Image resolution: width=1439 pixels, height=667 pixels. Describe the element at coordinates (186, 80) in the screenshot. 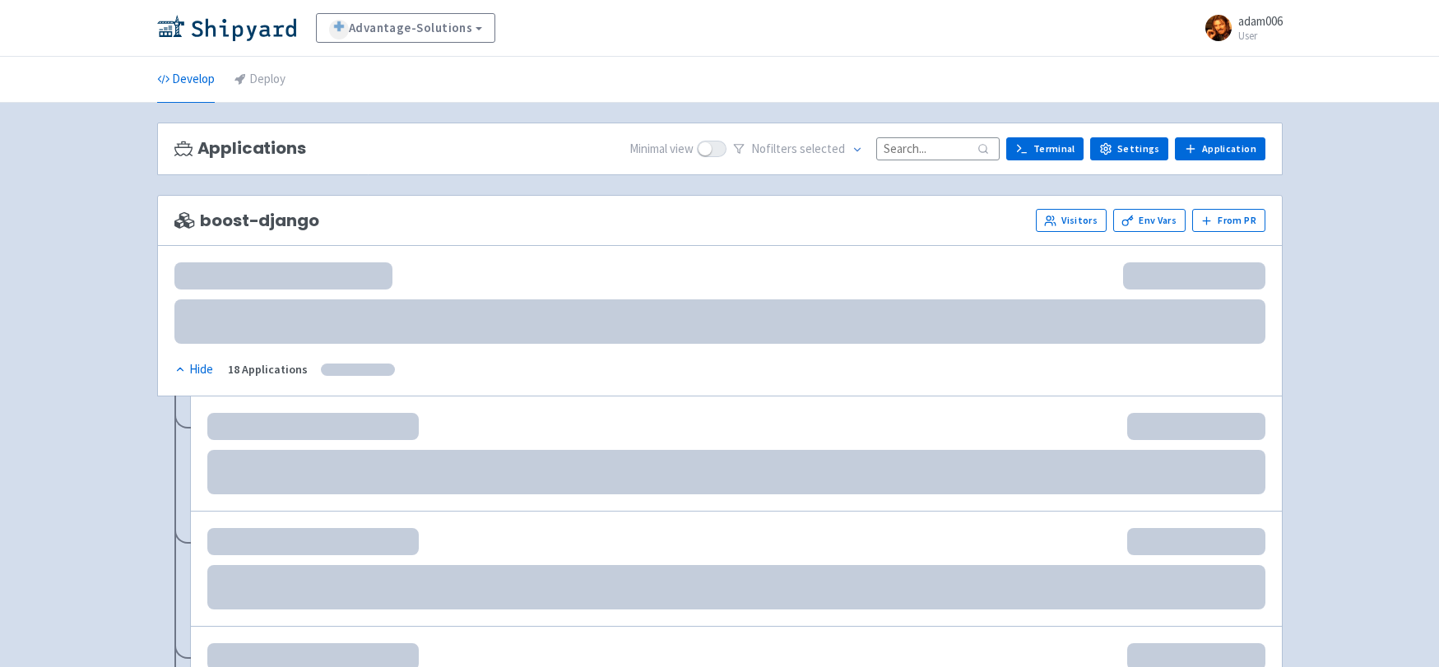

I see `a: Develop` at that location.